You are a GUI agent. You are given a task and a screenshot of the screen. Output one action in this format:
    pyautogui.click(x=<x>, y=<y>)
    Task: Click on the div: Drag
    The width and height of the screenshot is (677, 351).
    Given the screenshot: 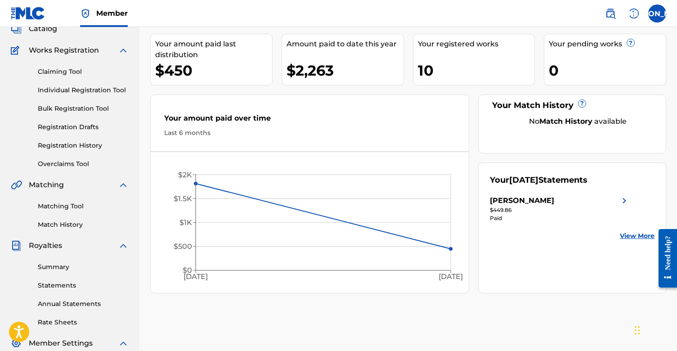 What is the action you would take?
    pyautogui.click(x=637, y=330)
    